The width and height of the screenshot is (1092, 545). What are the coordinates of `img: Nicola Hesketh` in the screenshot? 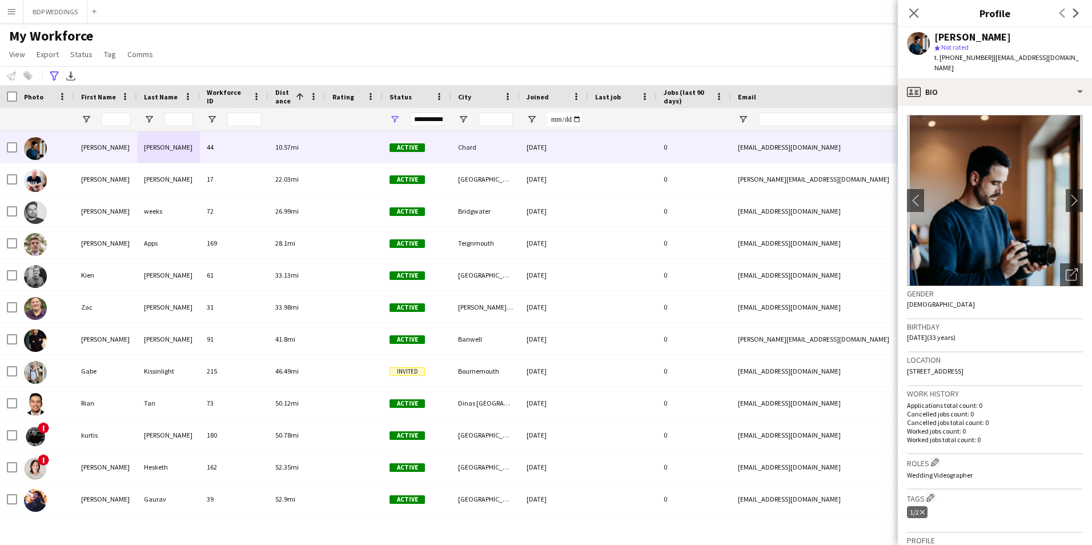 It's located at (35, 468).